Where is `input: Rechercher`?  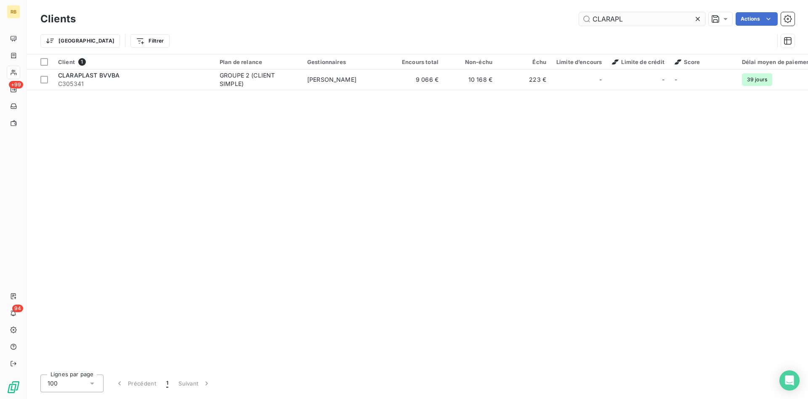 input: Rechercher is located at coordinates (642, 19).